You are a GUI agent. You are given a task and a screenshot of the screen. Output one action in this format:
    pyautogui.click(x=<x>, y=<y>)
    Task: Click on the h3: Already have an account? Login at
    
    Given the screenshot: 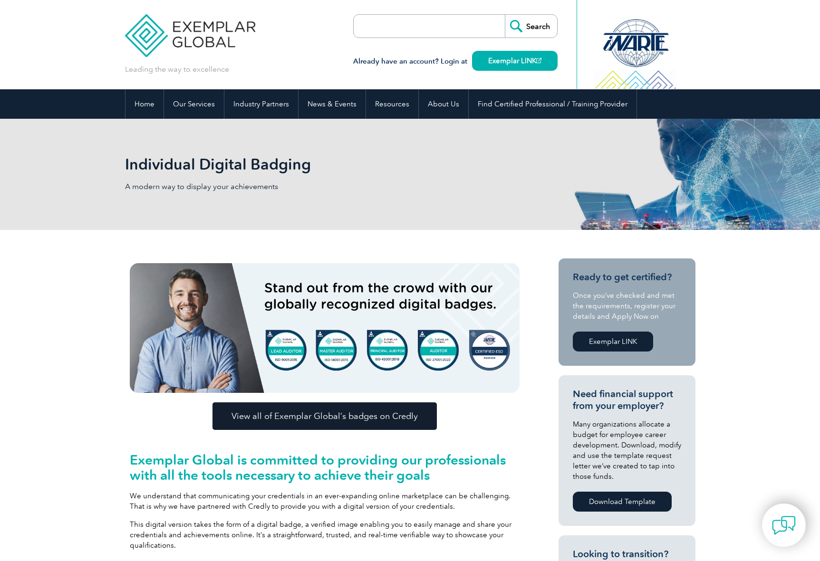 What is the action you would take?
    pyautogui.click(x=455, y=61)
    